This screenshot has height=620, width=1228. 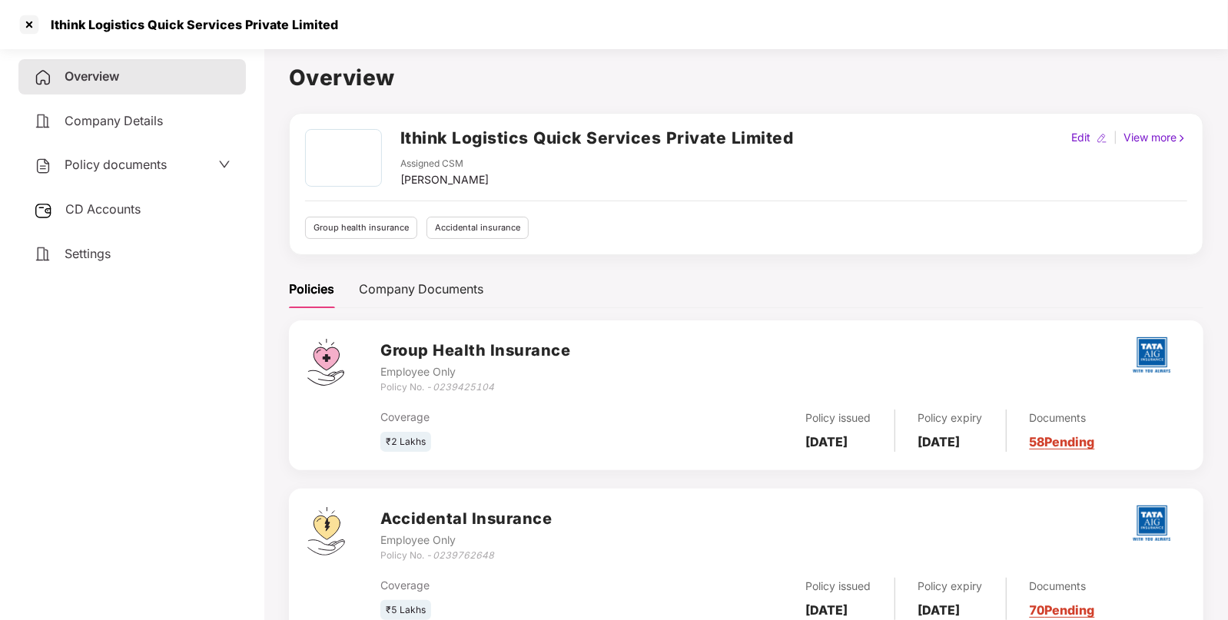 I want to click on span: Overview, so click(x=91, y=76).